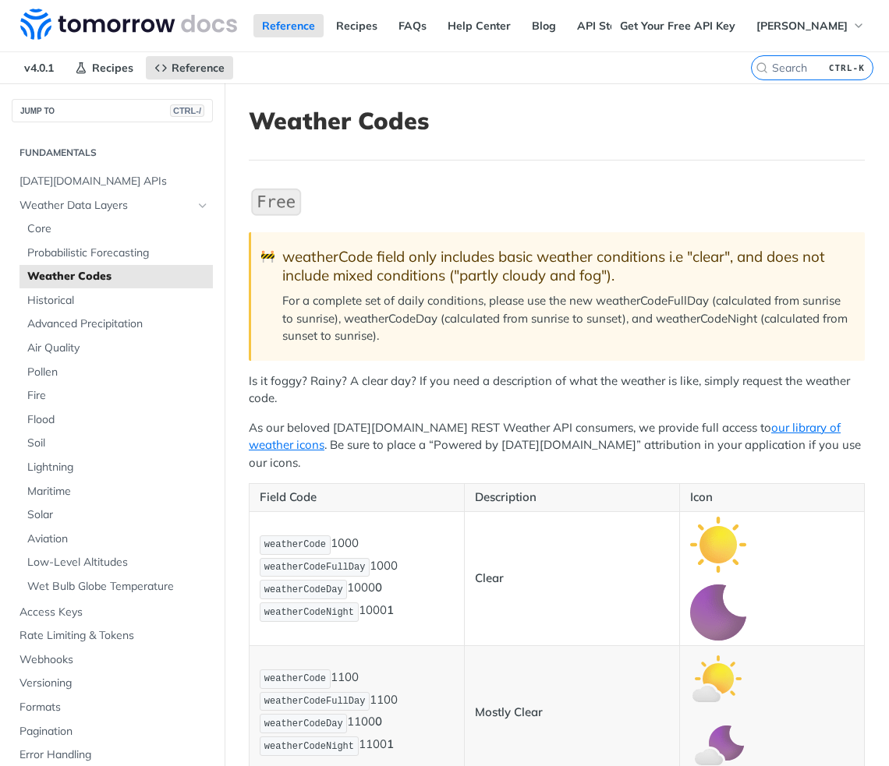 This screenshot has height=766, width=889. I want to click on a: Formats, so click(112, 708).